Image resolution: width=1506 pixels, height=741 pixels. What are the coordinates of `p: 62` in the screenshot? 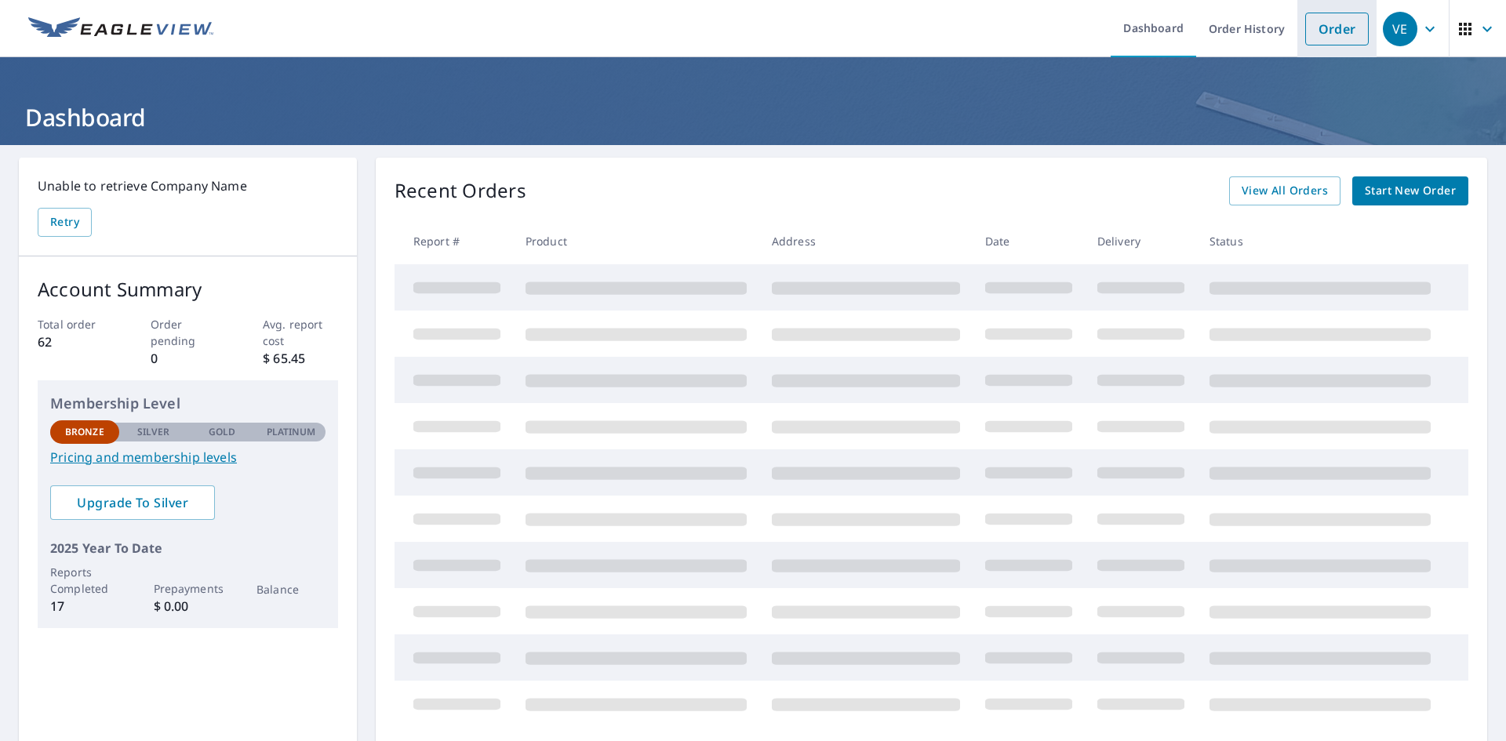 It's located at (75, 342).